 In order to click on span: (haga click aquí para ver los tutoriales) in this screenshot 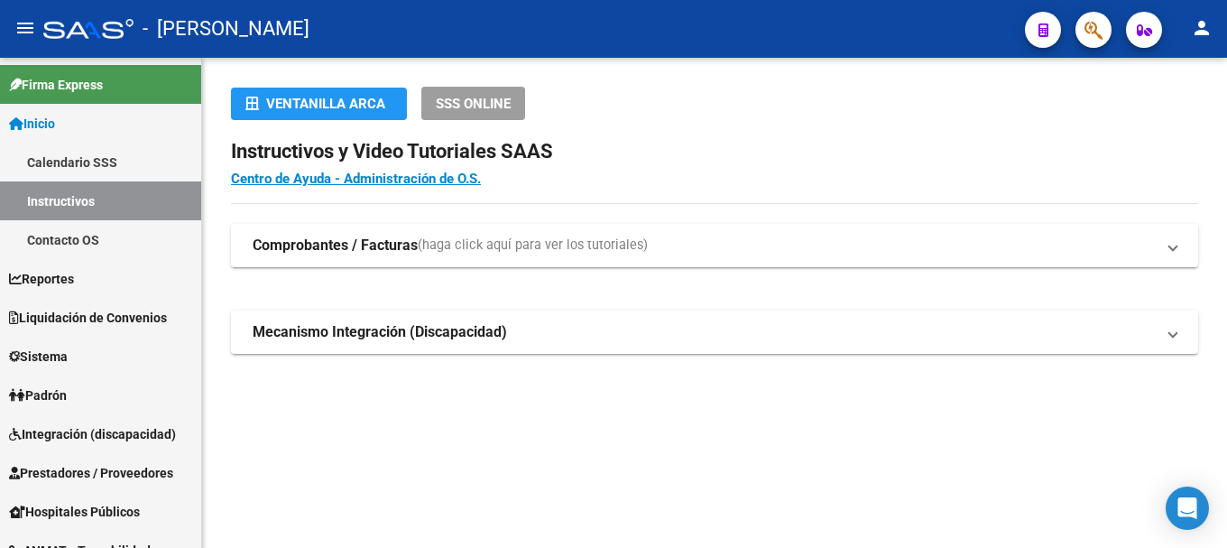, I will do `click(532, 245)`.